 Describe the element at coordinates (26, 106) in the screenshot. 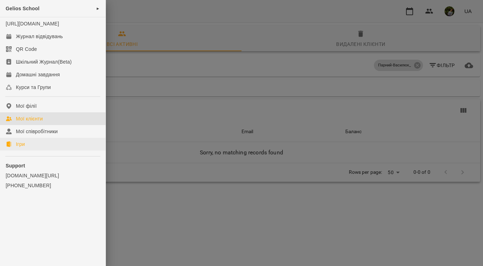

I see `div: Мої філії` at that location.